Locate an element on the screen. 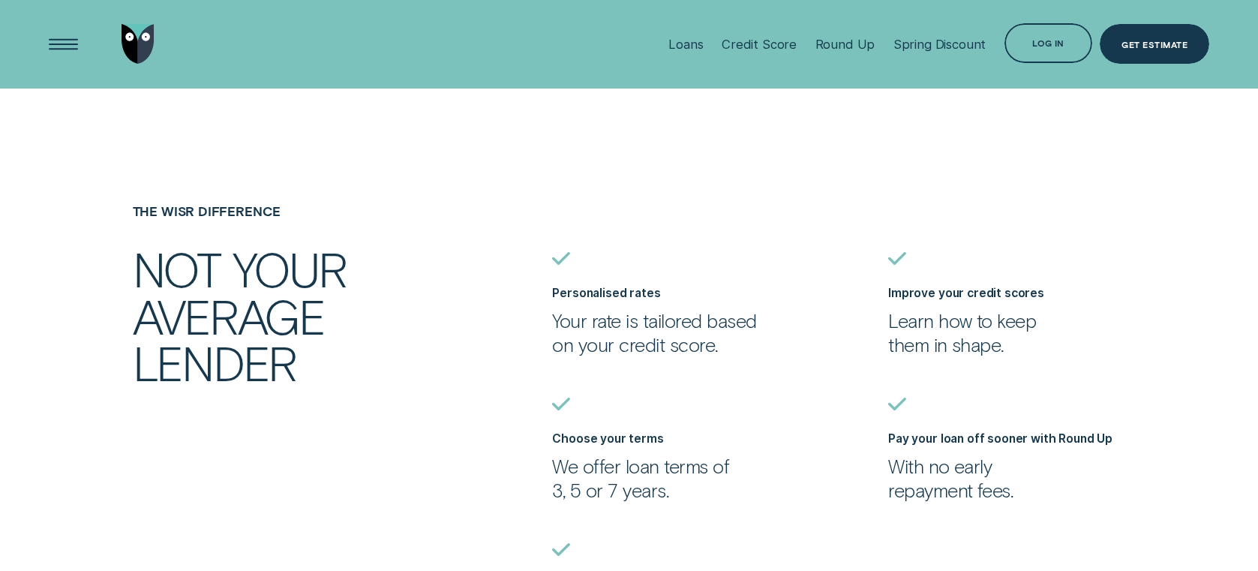  div: Spring Discount is located at coordinates (940, 44).